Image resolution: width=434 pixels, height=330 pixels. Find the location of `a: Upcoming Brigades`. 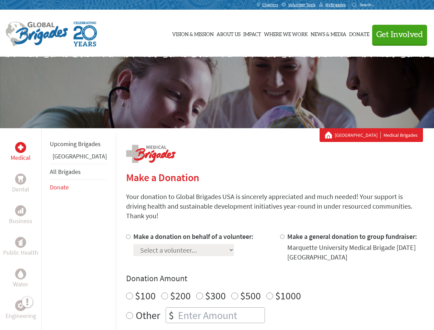

a: Upcoming Brigades is located at coordinates (75, 144).